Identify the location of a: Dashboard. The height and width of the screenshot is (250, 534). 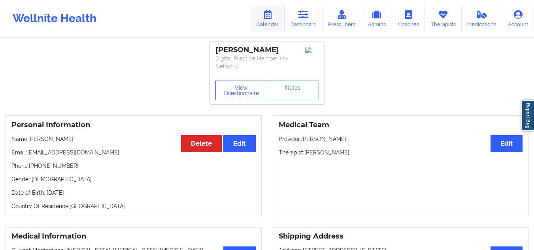
(303, 19).